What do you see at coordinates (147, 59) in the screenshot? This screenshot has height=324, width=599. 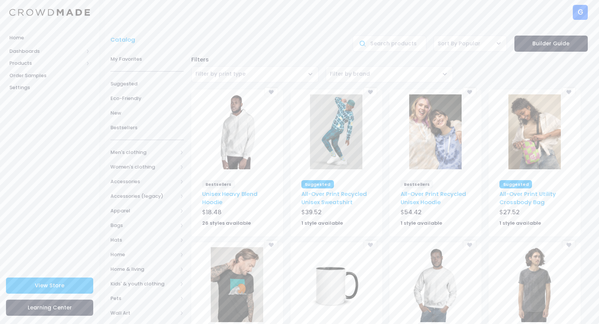 I see `a: My Favorites` at bounding box center [147, 59].